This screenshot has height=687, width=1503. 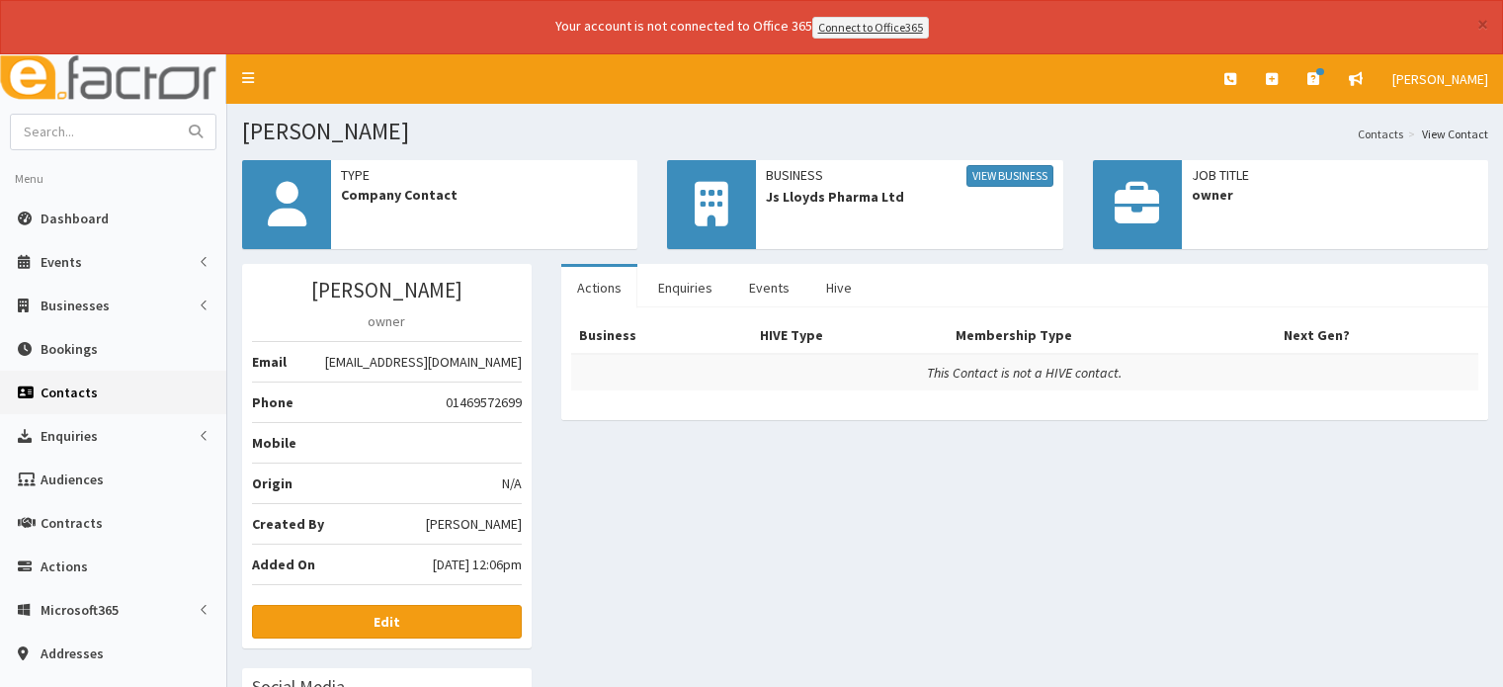 I want to click on p: owner, so click(x=386, y=321).